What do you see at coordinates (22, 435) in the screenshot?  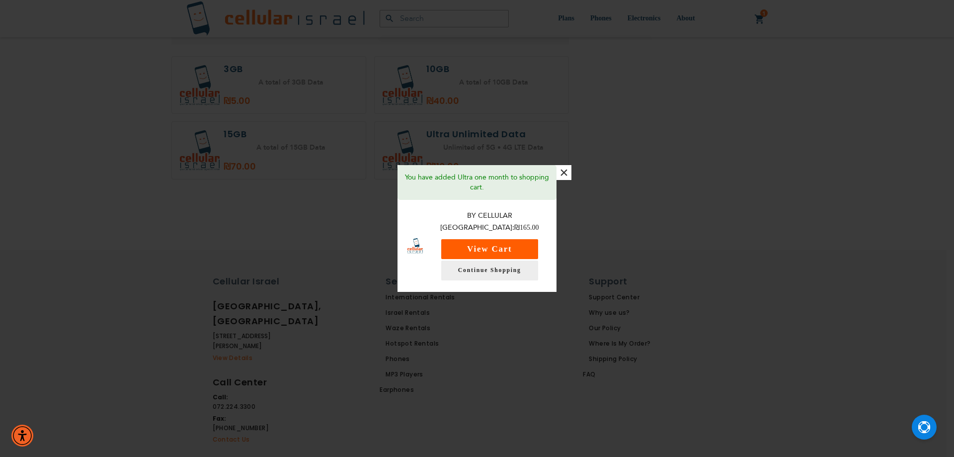 I see `div: Accessibility Menu` at bounding box center [22, 435].